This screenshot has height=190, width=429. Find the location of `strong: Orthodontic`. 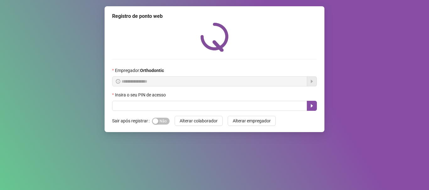

strong: Orthodontic is located at coordinates (152, 71).